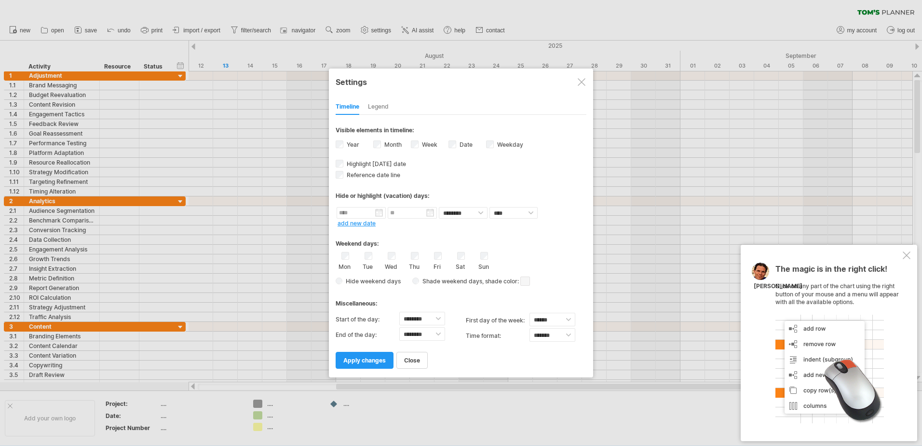 Image resolution: width=922 pixels, height=446 pixels. Describe the element at coordinates (506, 281) in the screenshot. I see `span: , shade color:` at that location.